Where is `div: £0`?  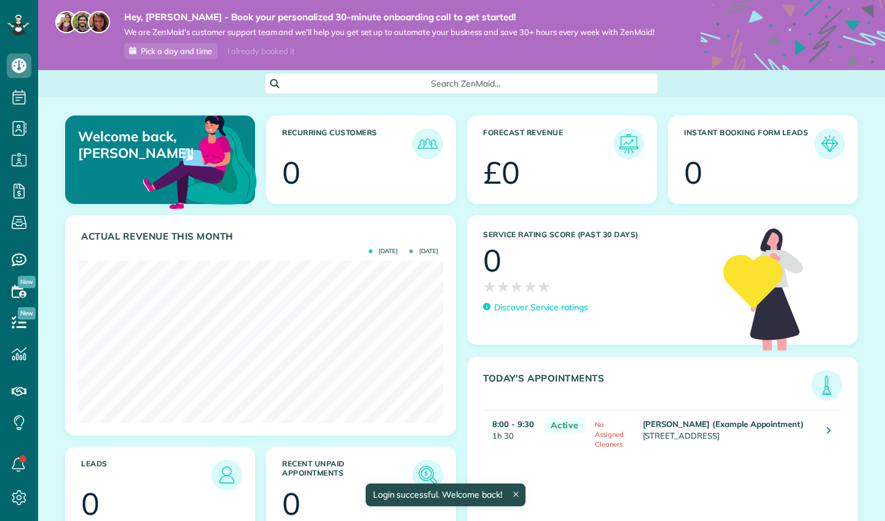 div: £0 is located at coordinates (502, 173).